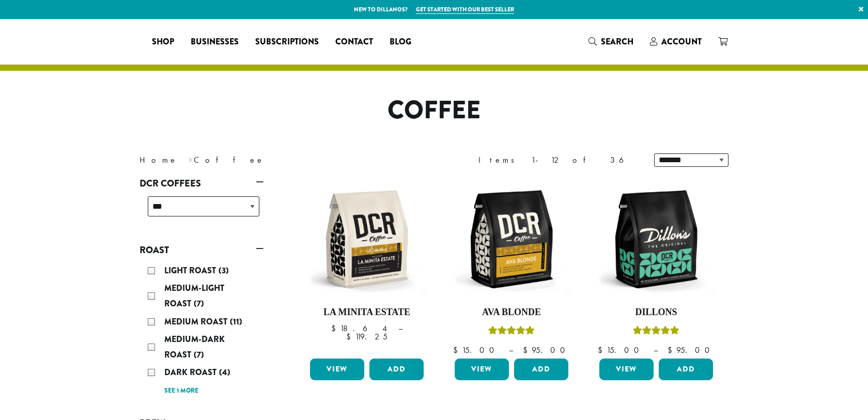 Image resolution: width=868 pixels, height=420 pixels. Describe the element at coordinates (656, 267) in the screenshot. I see `a: DillonsRated 5.00 out of 5` at that location.